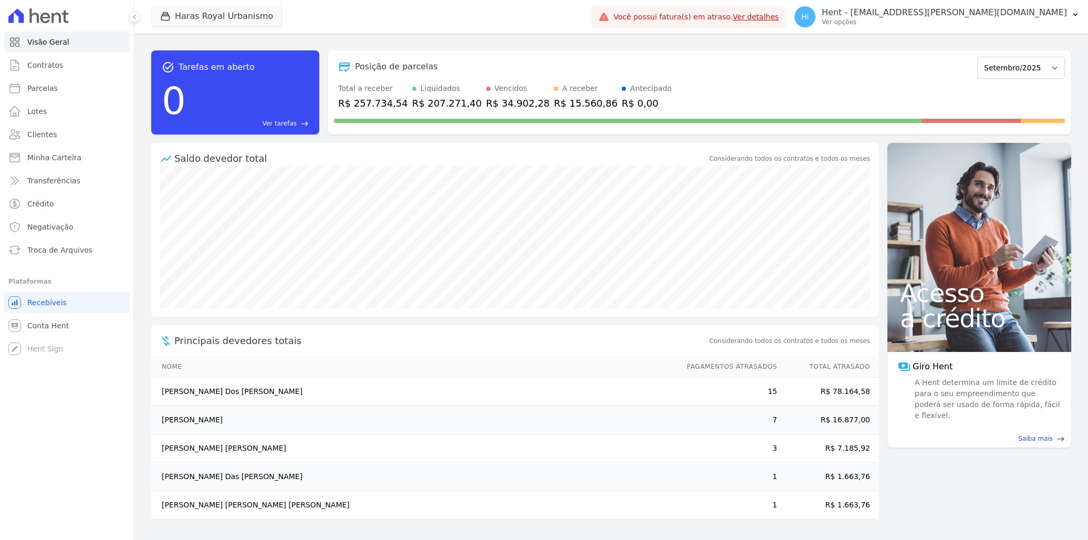  What do you see at coordinates (216, 16) in the screenshot?
I see `button: Haras Royal Urbanismo` at bounding box center [216, 16].